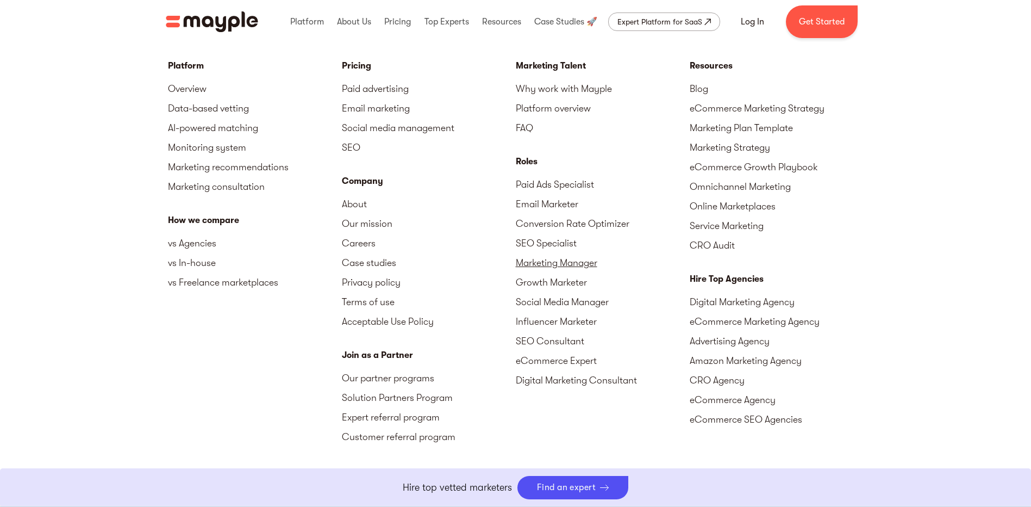  What do you see at coordinates (603, 263) in the screenshot?
I see `a: Marketing Manager` at bounding box center [603, 263].